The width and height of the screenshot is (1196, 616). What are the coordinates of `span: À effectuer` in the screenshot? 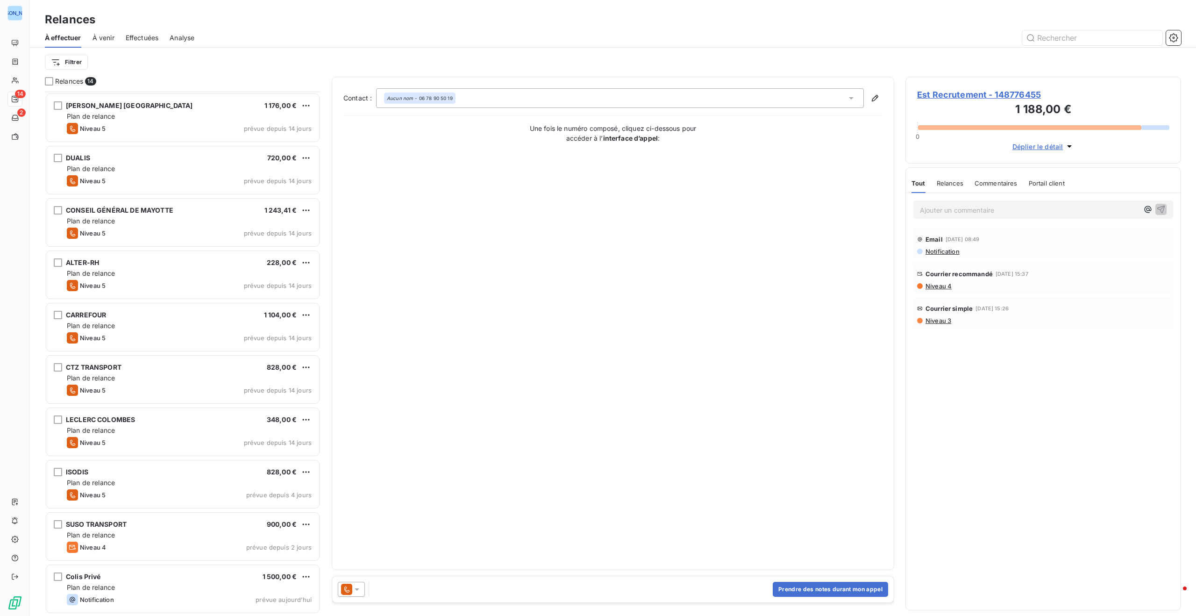 It's located at (63, 38).